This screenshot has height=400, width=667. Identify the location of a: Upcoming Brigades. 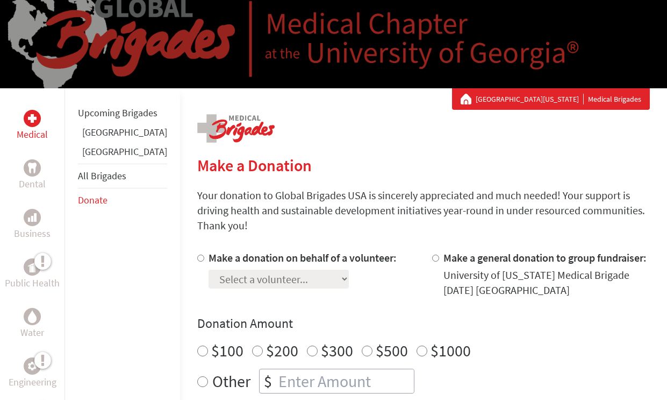
(118, 112).